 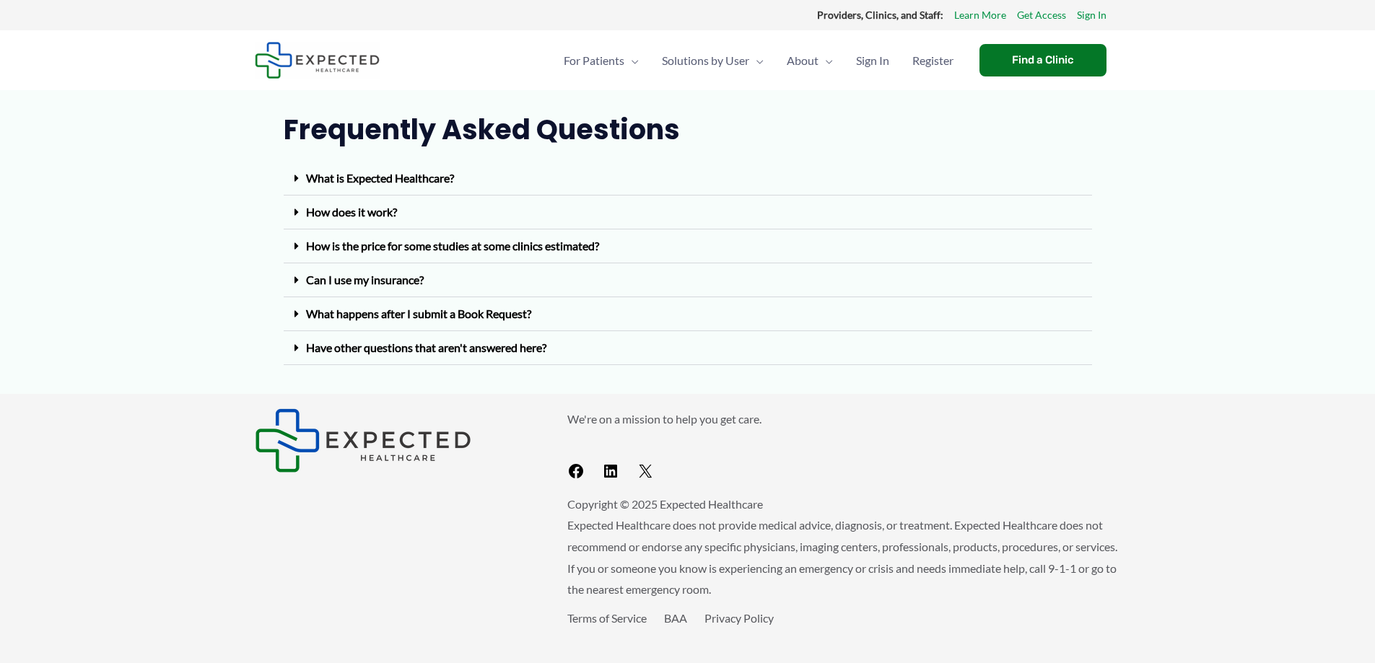 What do you see at coordinates (1041, 15) in the screenshot?
I see `a: Get Access` at bounding box center [1041, 15].